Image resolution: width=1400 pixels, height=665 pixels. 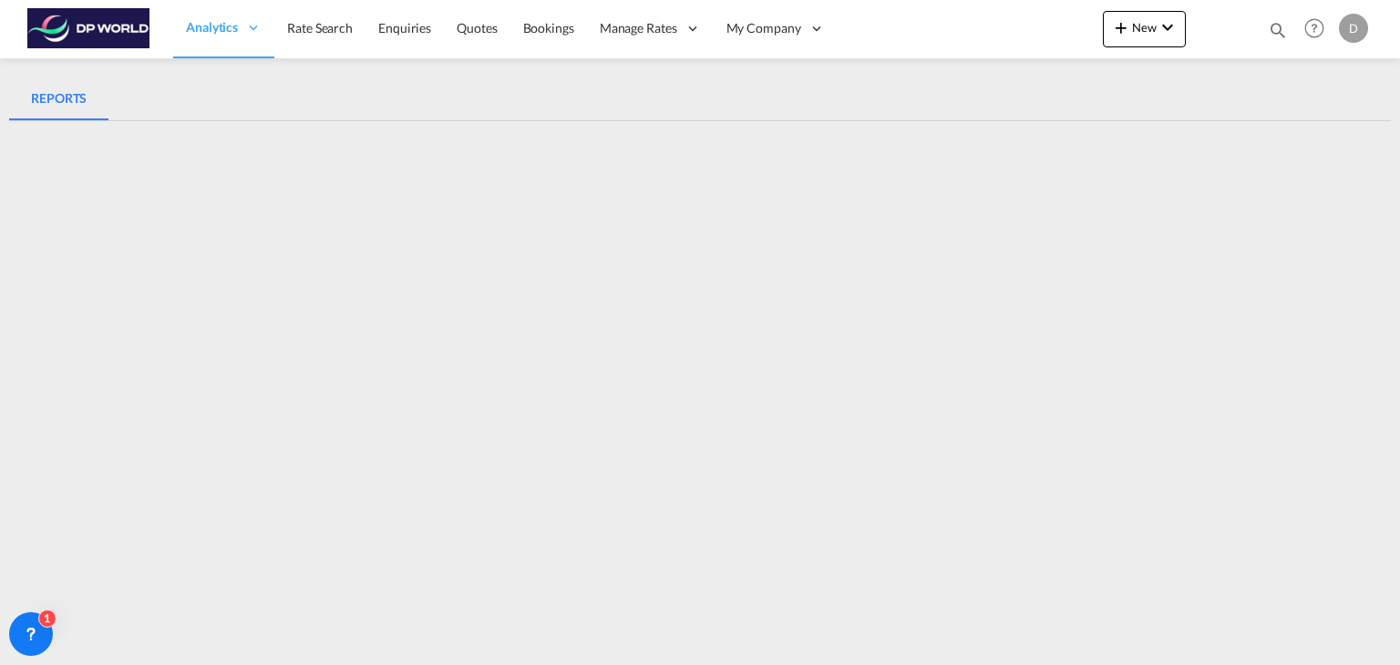 What do you see at coordinates (764, 28) in the screenshot?
I see `span: My Company` at bounding box center [764, 28].